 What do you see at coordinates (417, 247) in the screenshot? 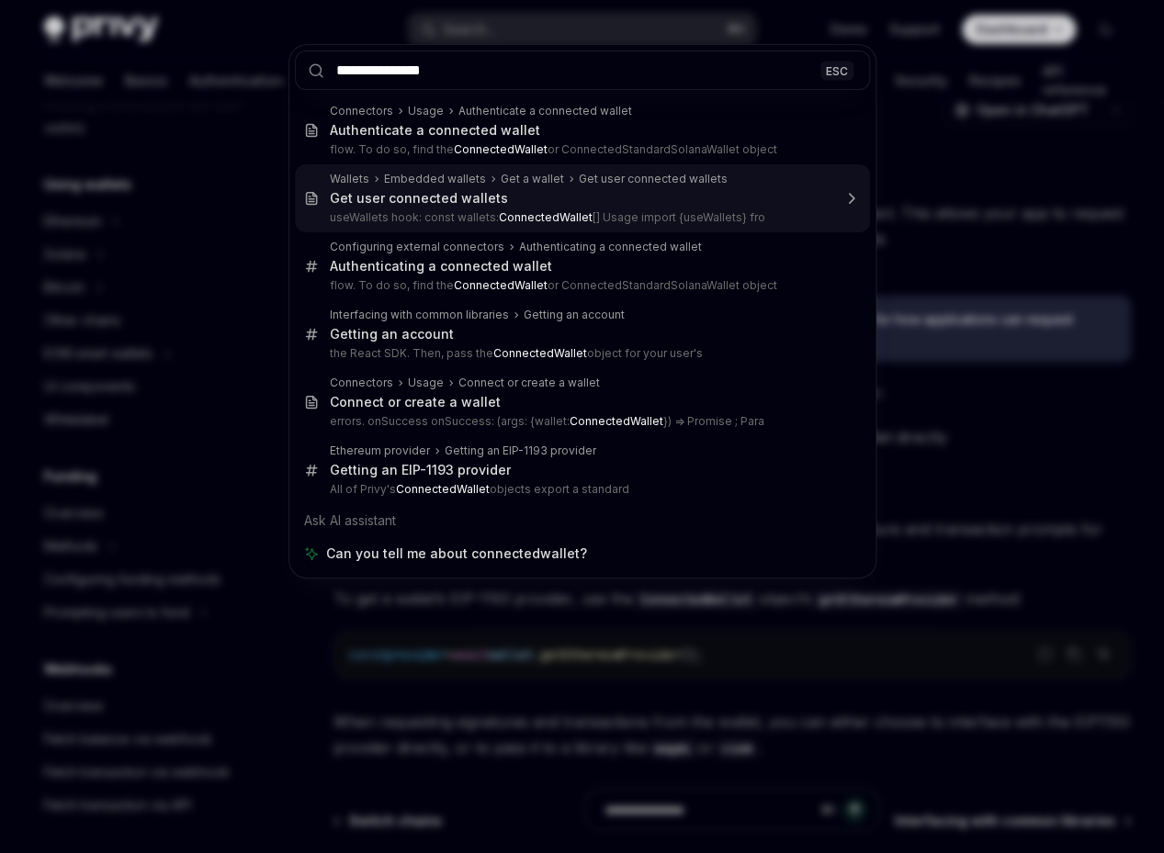
I see `div: Configuring external connectors` at bounding box center [417, 247].